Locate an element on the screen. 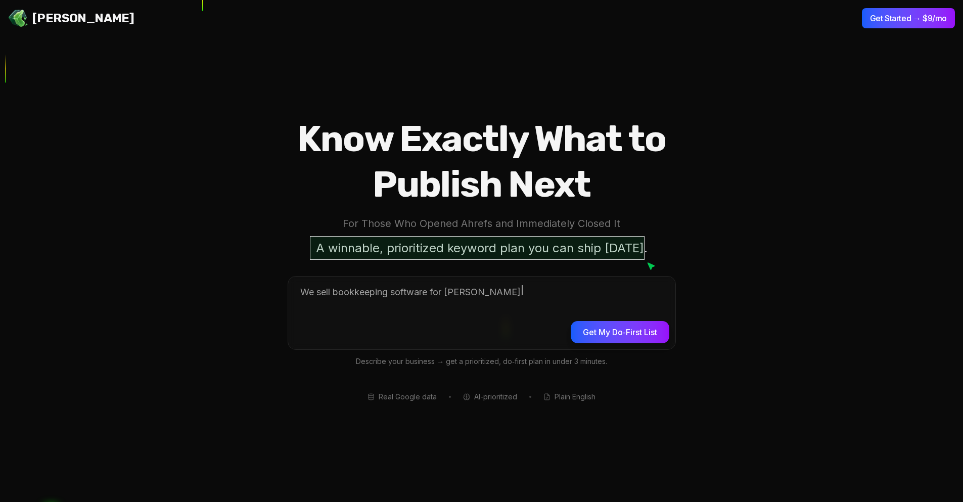 This screenshot has height=502, width=963. span: Real Google data is located at coordinates (407, 397).